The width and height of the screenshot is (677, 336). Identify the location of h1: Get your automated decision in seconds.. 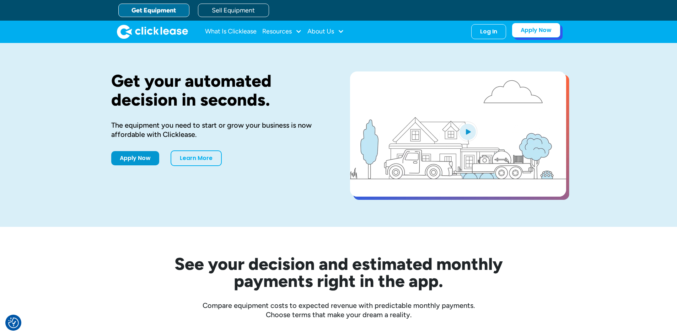
(219, 90).